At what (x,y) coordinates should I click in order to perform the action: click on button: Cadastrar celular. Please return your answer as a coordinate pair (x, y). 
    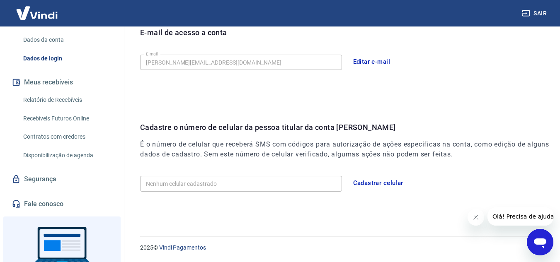
    Looking at the image, I should click on (378, 183).